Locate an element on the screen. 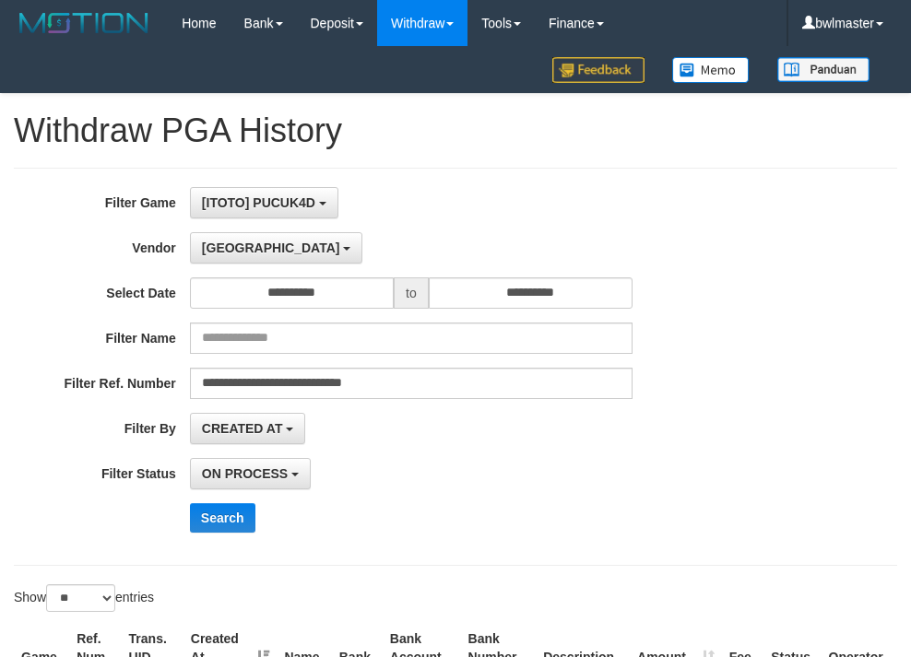  img: Button%20Memo.svg is located at coordinates (711, 70).